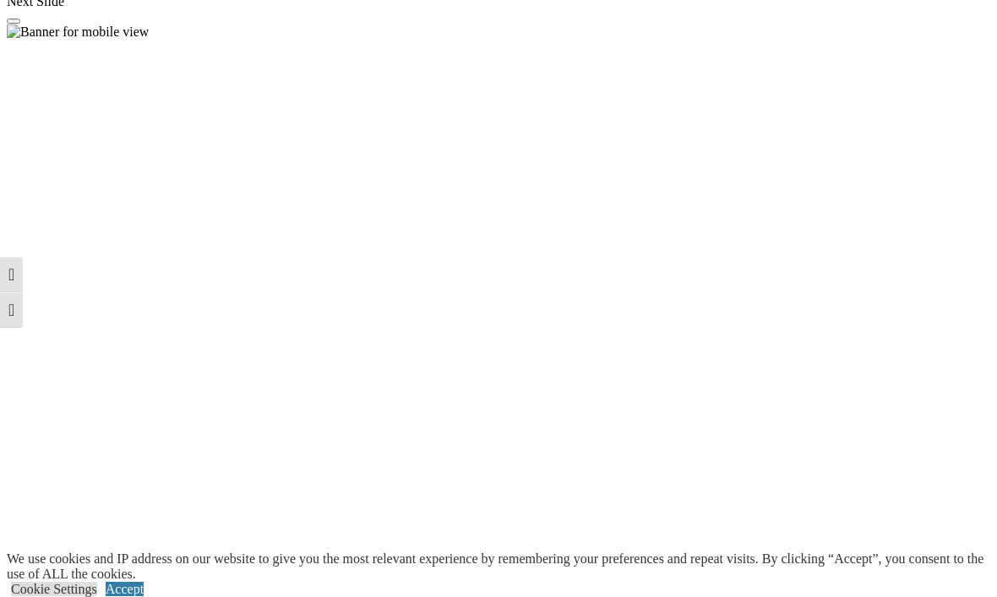  What do you see at coordinates (124, 589) in the screenshot?
I see `a: Accept` at bounding box center [124, 589].